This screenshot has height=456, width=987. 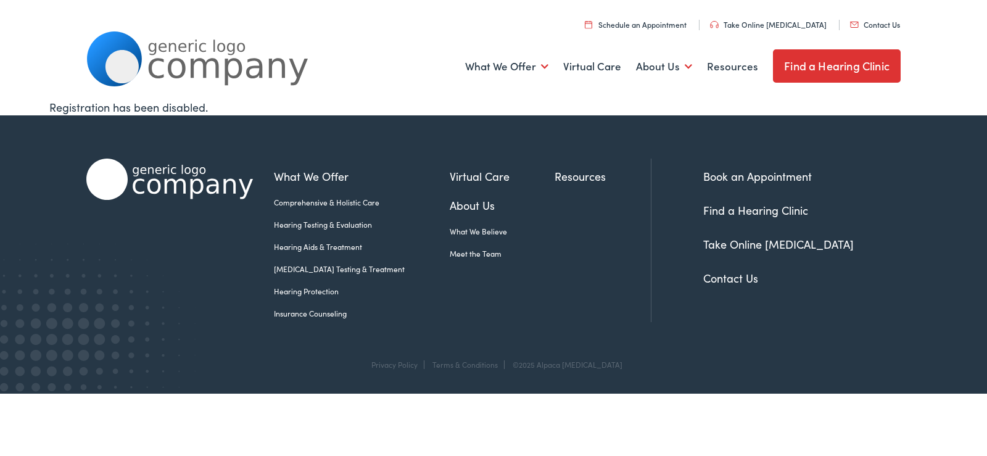 What do you see at coordinates (394, 364) in the screenshot?
I see `a: Privacy Policy` at bounding box center [394, 364].